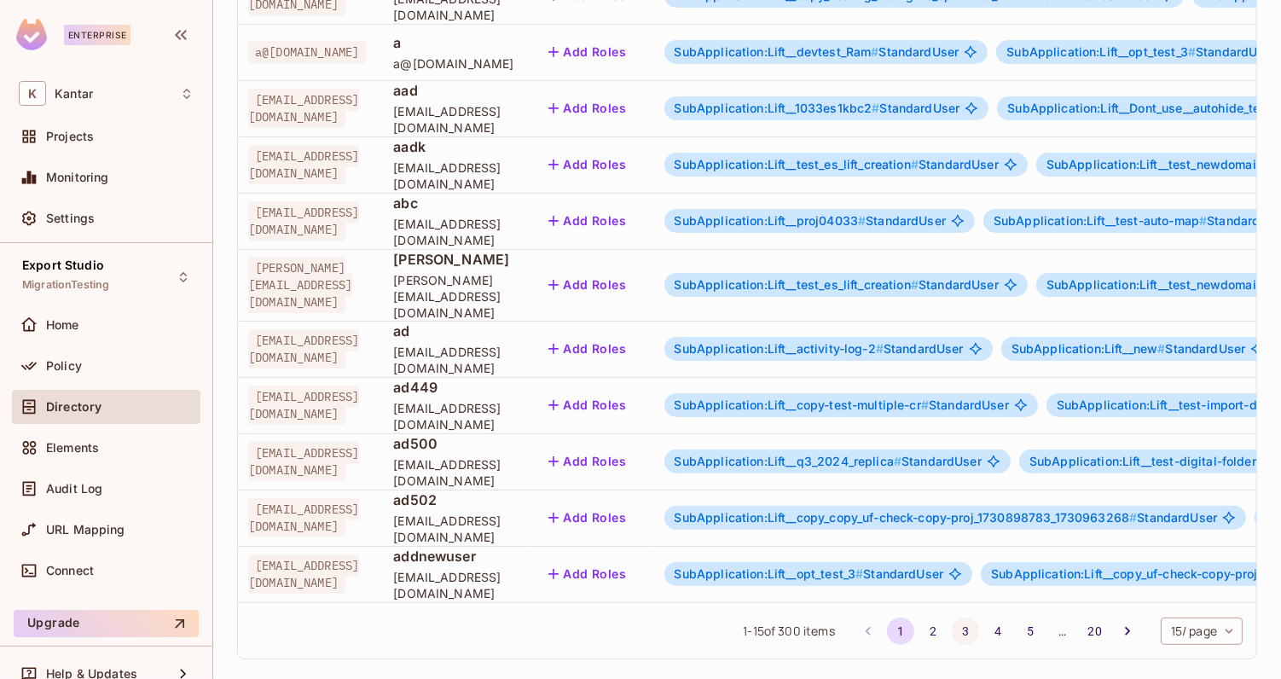 The height and width of the screenshot is (679, 1281). What do you see at coordinates (998, 631) in the screenshot?
I see `nav: pagination navigation` at bounding box center [998, 631].